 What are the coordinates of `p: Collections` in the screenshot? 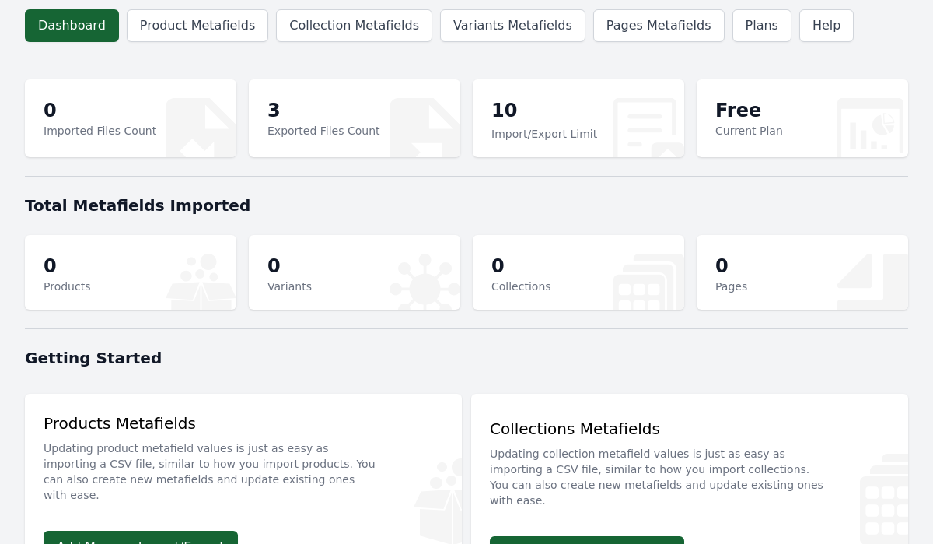 It's located at (521, 286).